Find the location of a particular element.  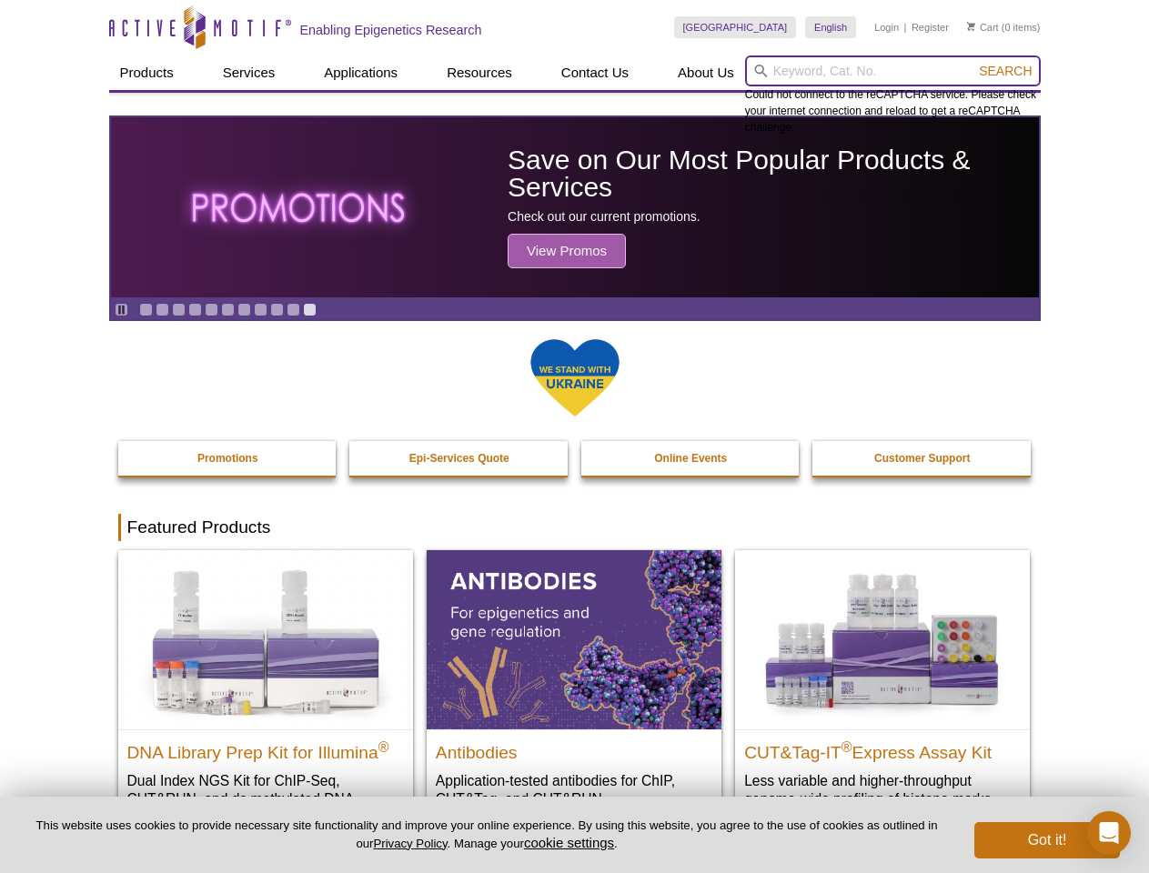

button: Got it! is located at coordinates (1047, 841).